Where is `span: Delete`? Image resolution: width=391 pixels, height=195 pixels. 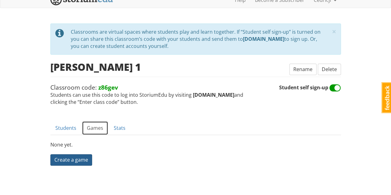
span: Delete is located at coordinates (329, 69).